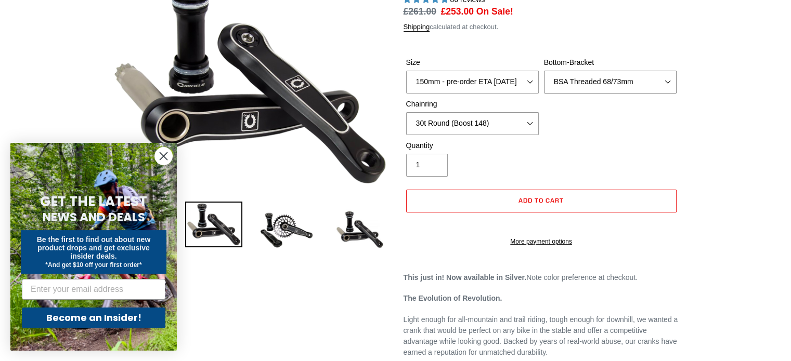  Describe the element at coordinates (494, 11) in the screenshot. I see `span: On Sale!` at that location.